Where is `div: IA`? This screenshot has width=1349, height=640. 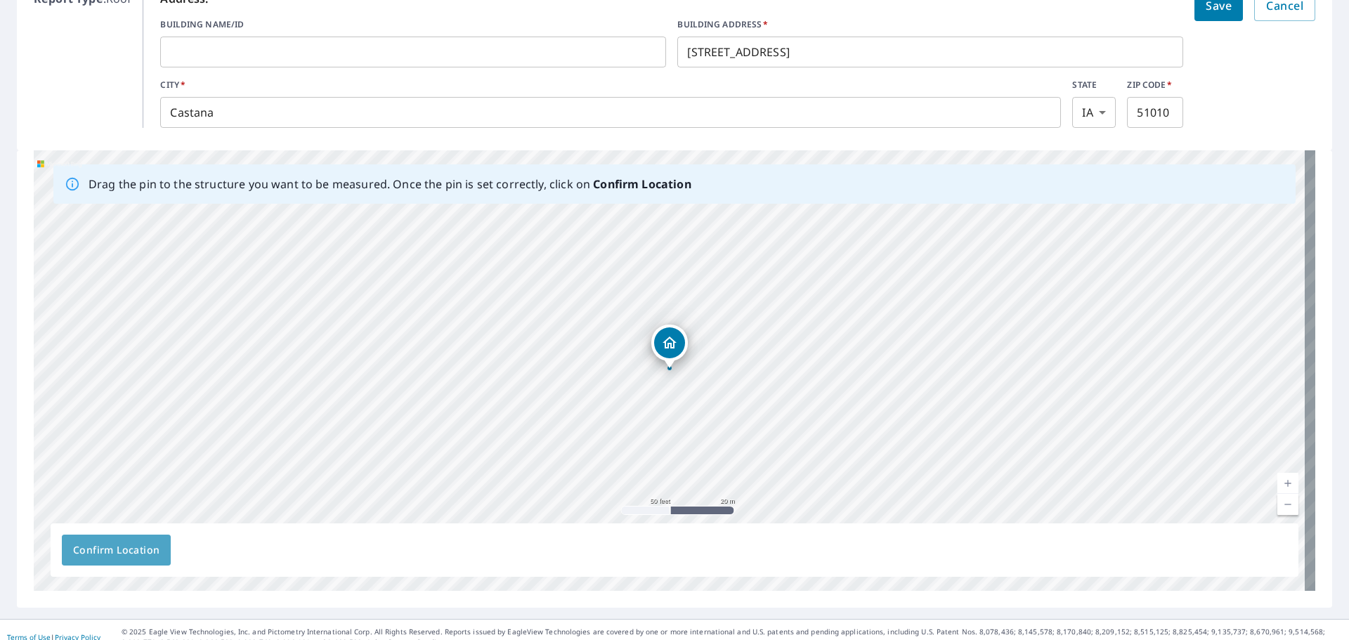
div: IA is located at coordinates (1094, 112).